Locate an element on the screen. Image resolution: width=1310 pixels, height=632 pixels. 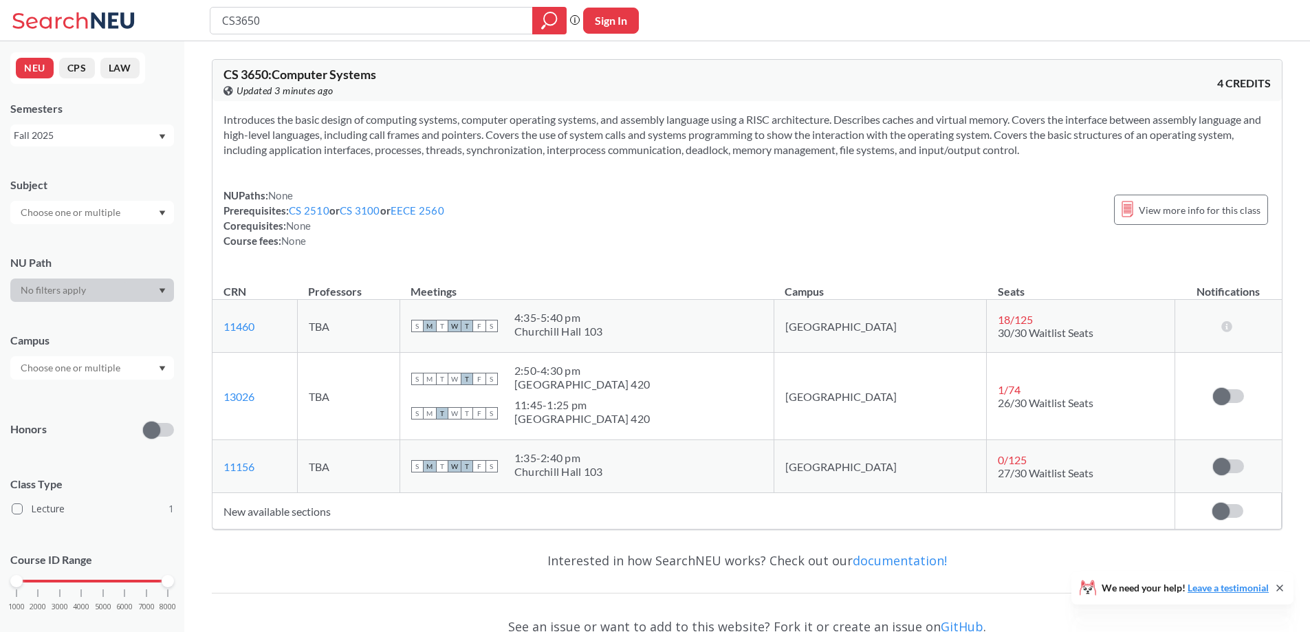
button: Sign In is located at coordinates (611, 21).